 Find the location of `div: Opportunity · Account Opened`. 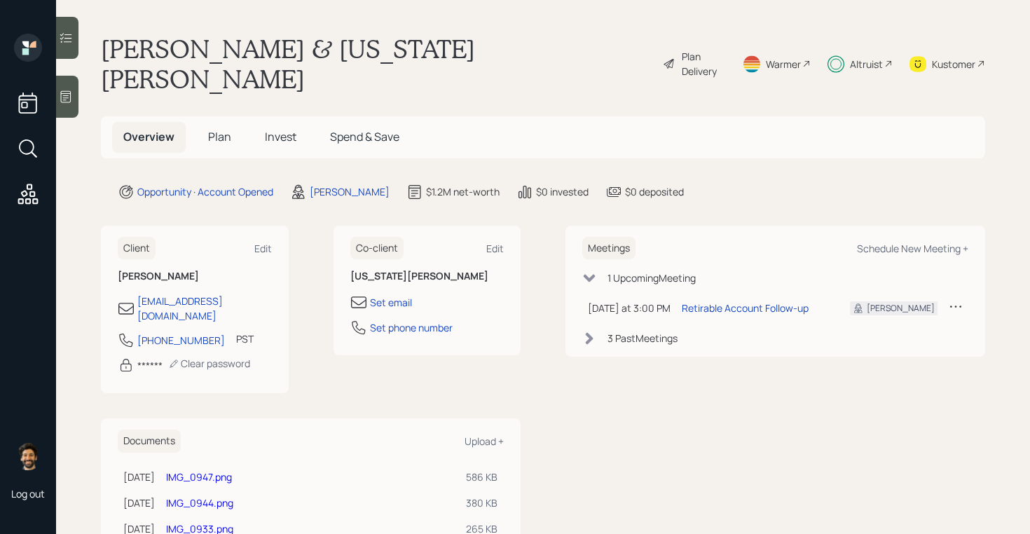

div: Opportunity · Account Opened is located at coordinates (205, 191).